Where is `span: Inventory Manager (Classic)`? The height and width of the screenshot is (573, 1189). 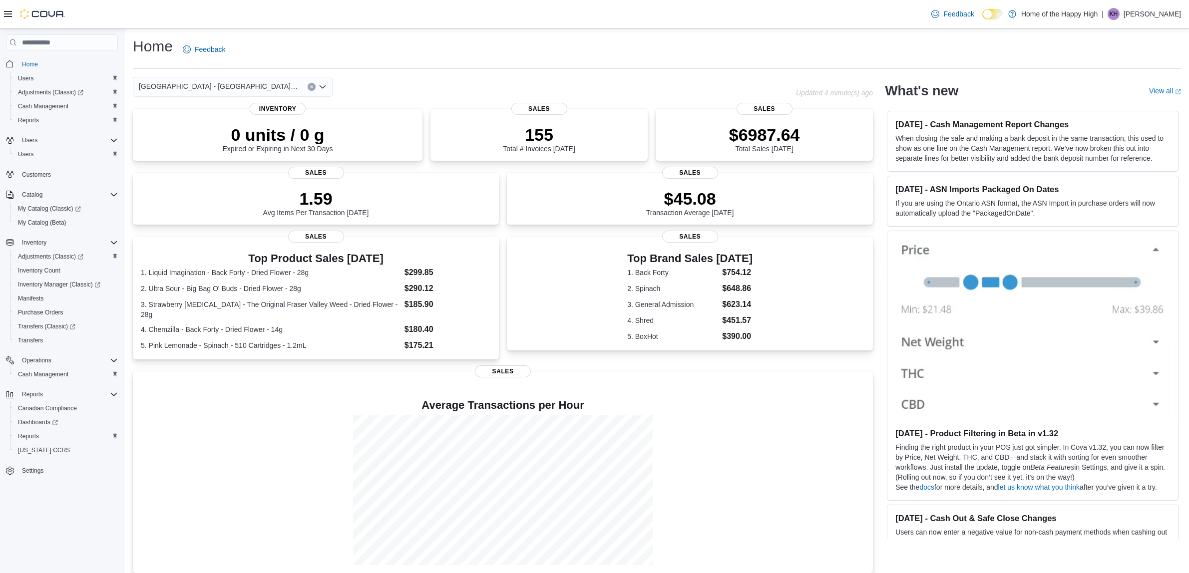
span: Inventory Manager (Classic) is located at coordinates (66, 285).